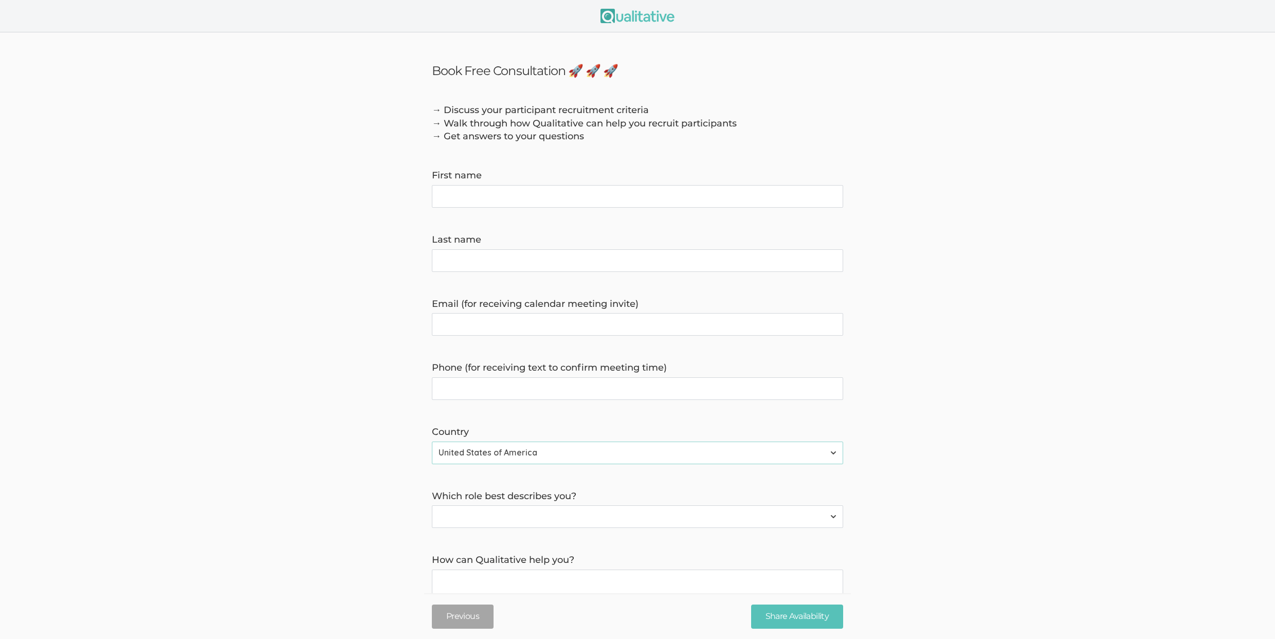 The height and width of the screenshot is (639, 1275). I want to click on label: Which role best describes you?, so click(638, 497).